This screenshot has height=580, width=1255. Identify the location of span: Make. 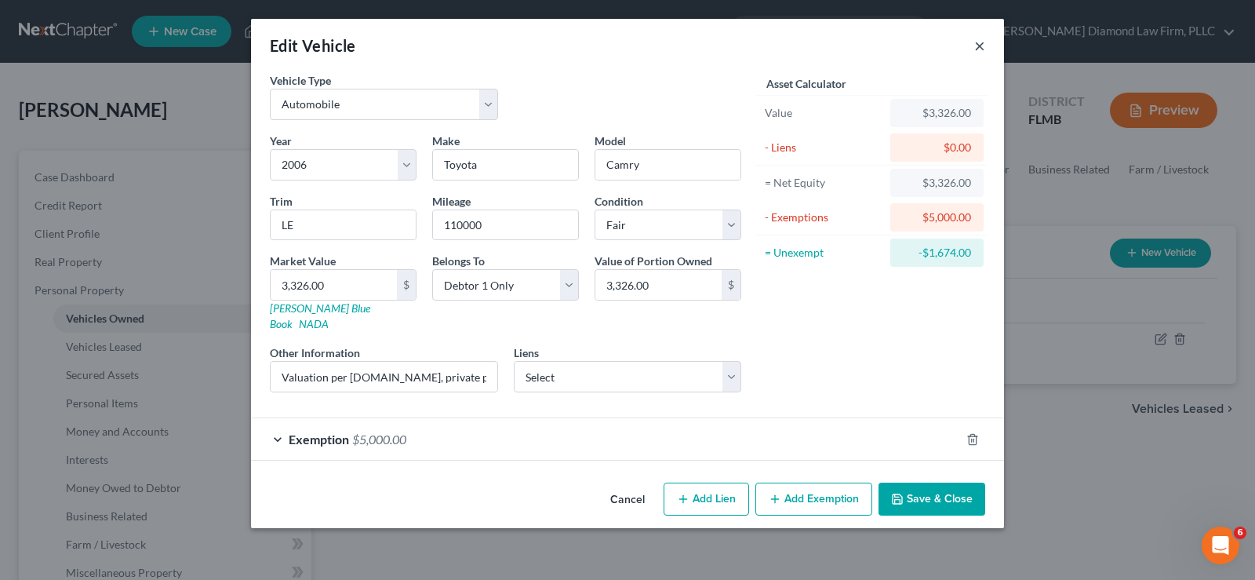
(446, 140).